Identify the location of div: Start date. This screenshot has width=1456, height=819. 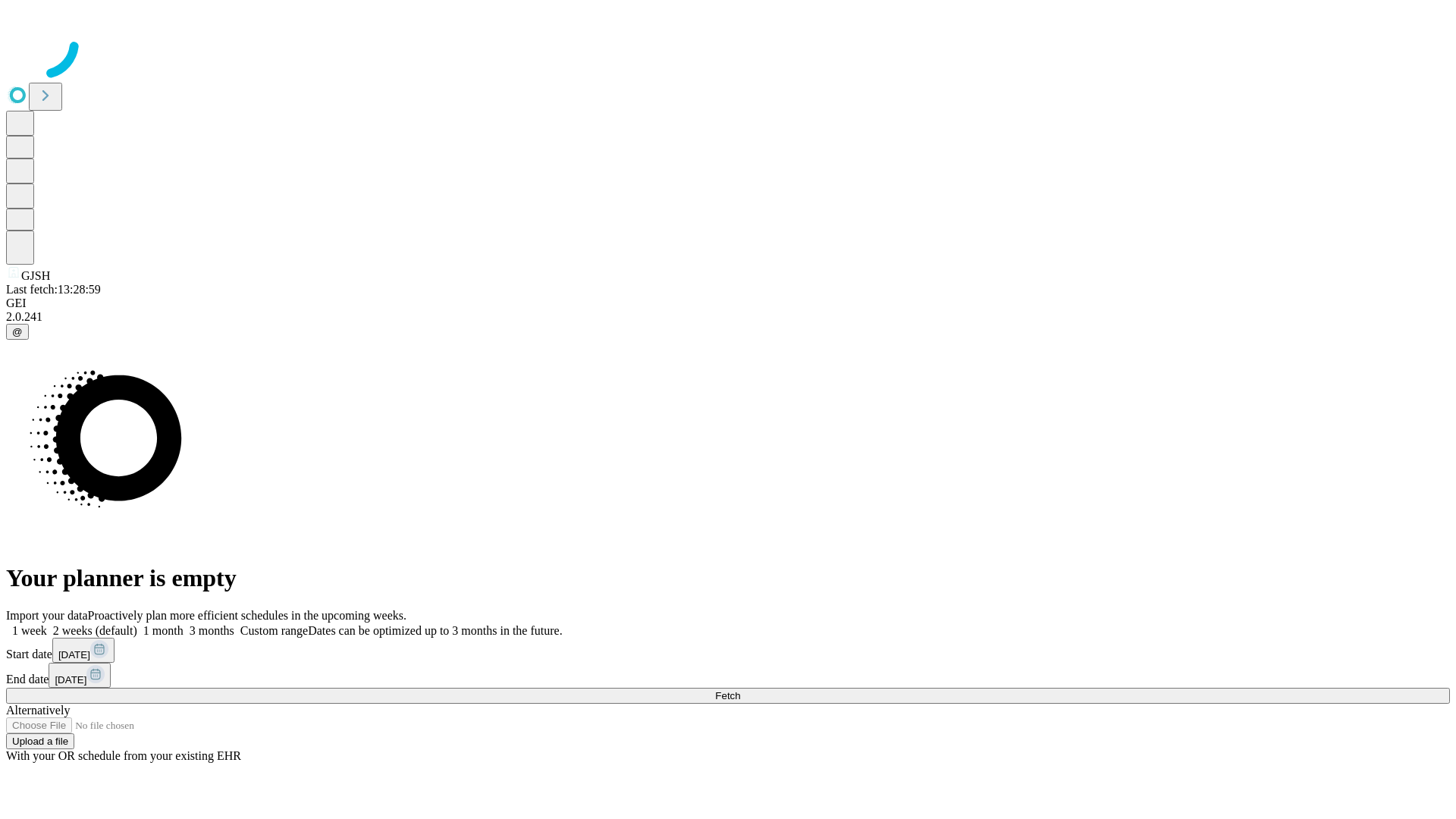
(728, 650).